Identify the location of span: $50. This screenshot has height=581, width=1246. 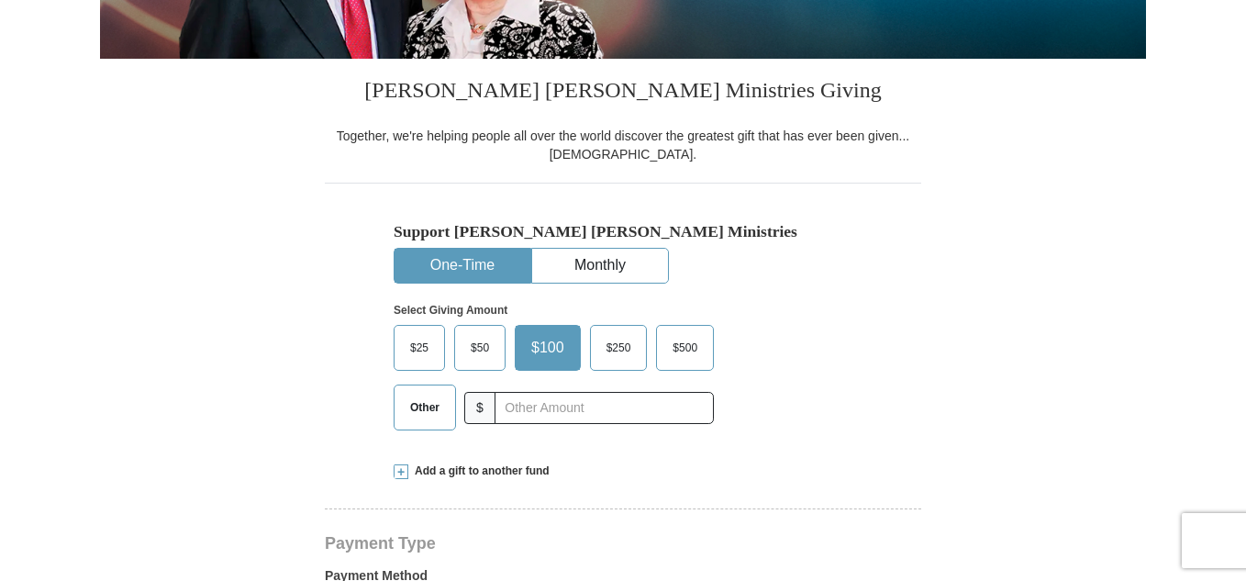
(480, 348).